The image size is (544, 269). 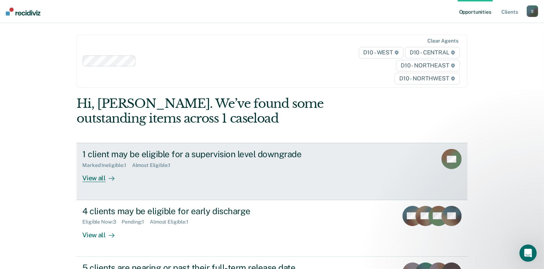 I want to click on a: 4 clients may be eligible for early dischargeEligible Now:3Pending:1Almost Eligible:1View all, so click(x=272, y=229).